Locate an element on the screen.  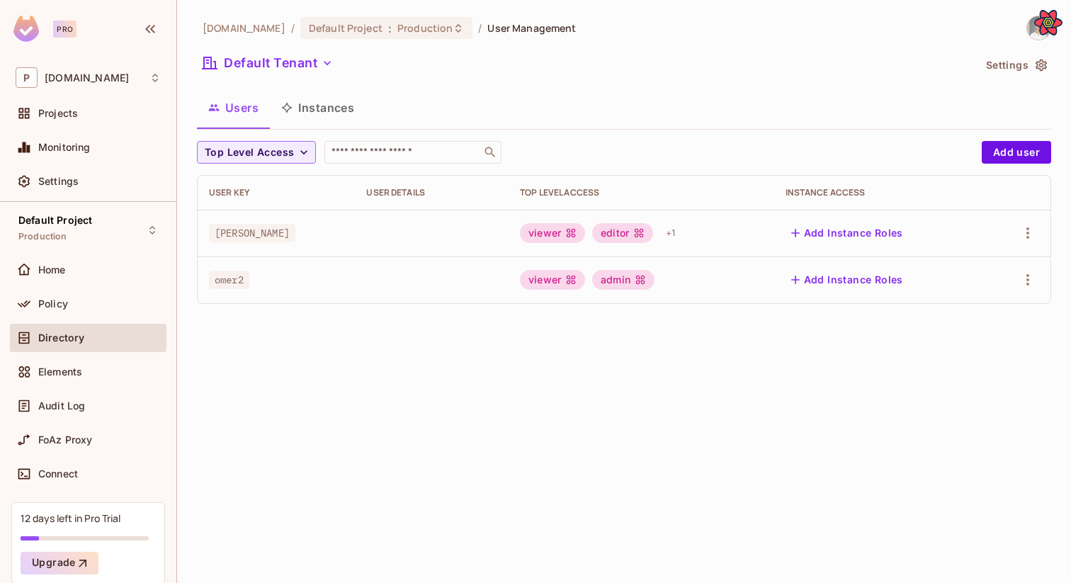
button: Add user is located at coordinates (1017, 152).